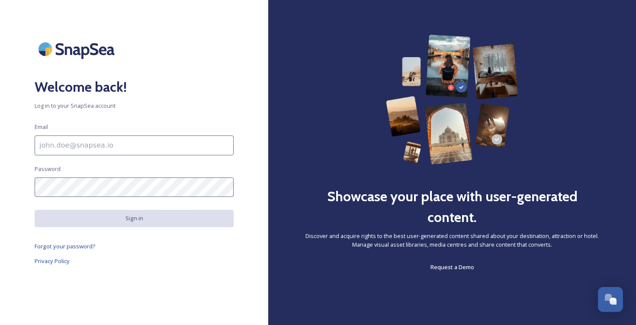  I want to click on span: Request a Demo, so click(452, 267).